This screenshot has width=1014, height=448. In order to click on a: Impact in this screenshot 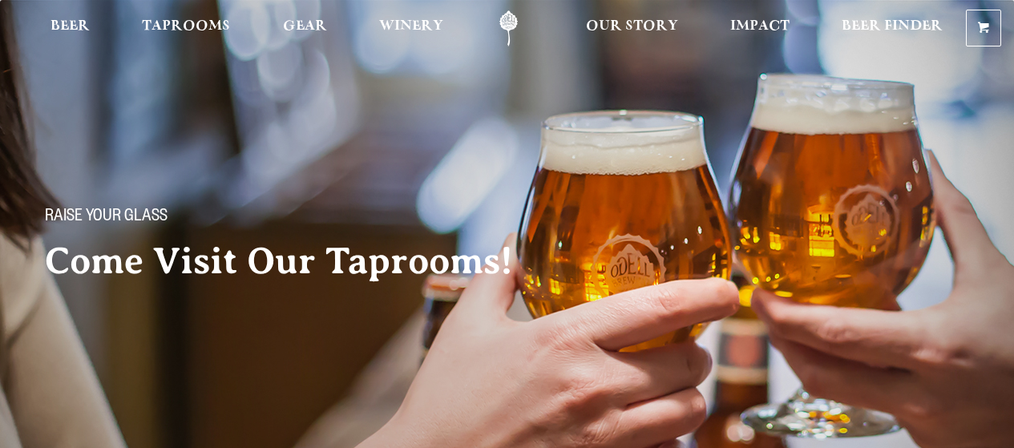, I will do `click(760, 28)`.